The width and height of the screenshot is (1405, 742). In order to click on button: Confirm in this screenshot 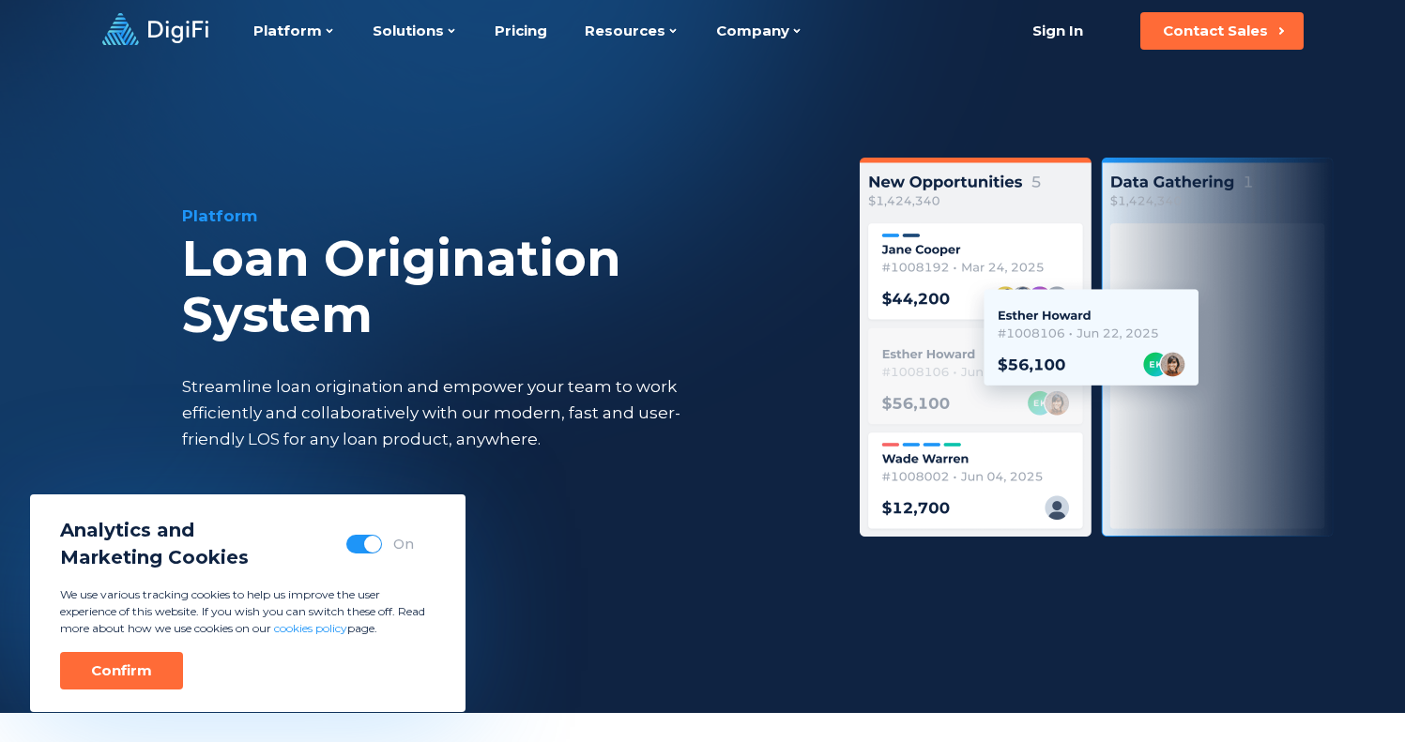, I will do `click(121, 671)`.